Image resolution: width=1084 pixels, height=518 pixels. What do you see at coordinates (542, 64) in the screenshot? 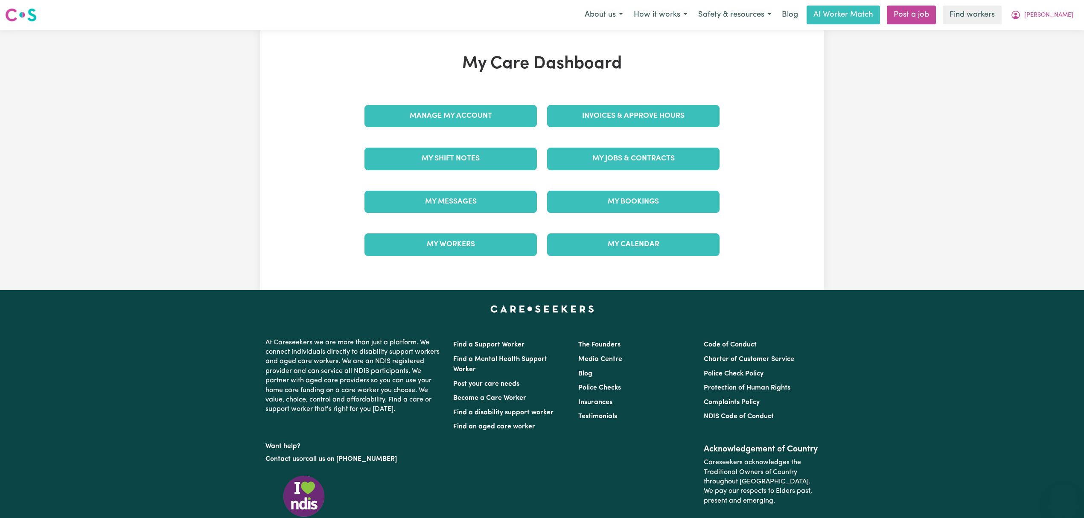
I see `h1: My Care Dashboard` at bounding box center [542, 64].